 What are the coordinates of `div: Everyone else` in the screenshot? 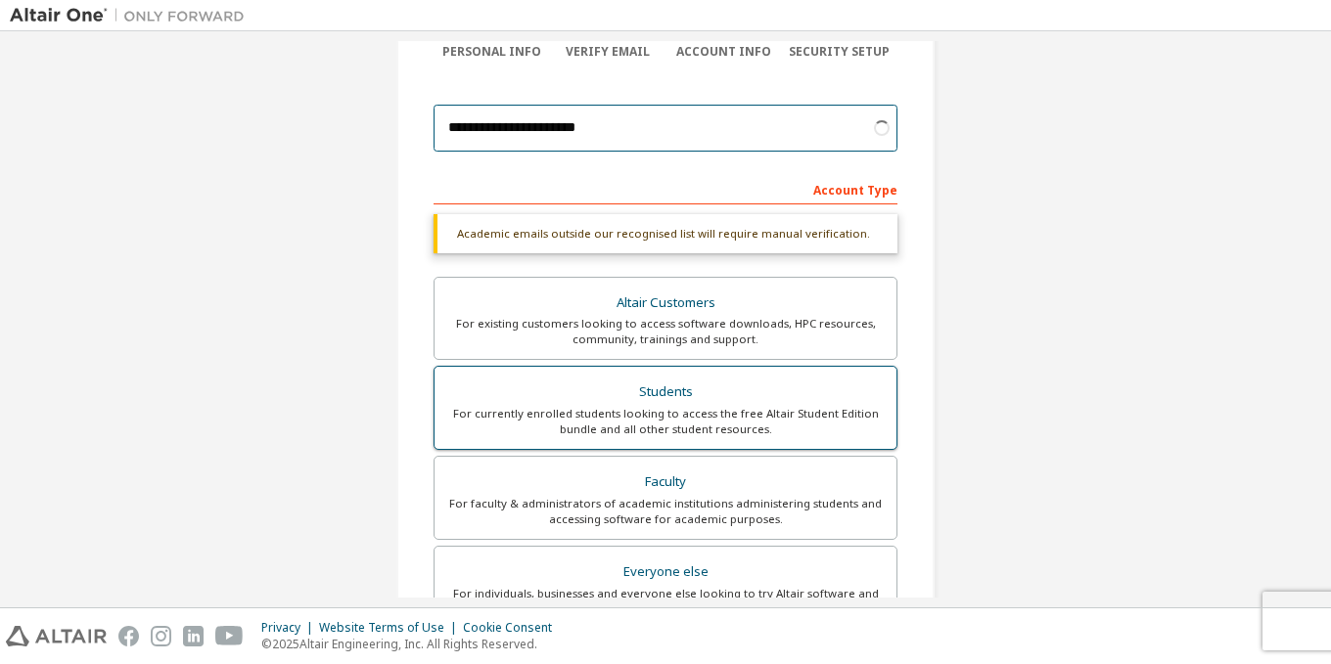 It's located at (665, 572).